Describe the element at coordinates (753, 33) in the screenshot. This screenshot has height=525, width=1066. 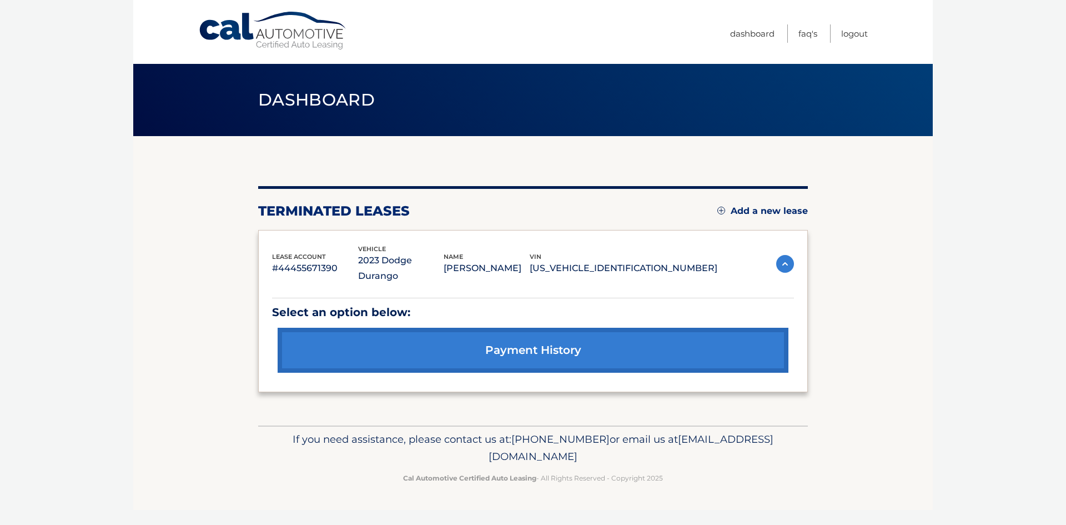
I see `a: Dashboard` at that location.